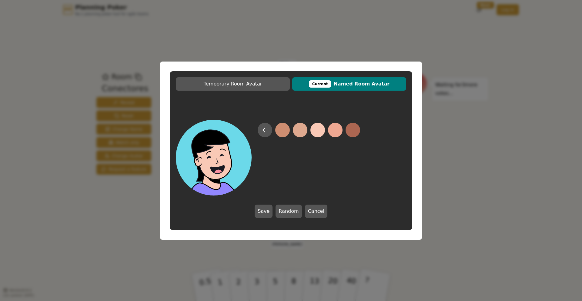 This screenshot has width=582, height=301. What do you see at coordinates (349, 84) in the screenshot?
I see `span: Named Room Avatar` at bounding box center [349, 84].